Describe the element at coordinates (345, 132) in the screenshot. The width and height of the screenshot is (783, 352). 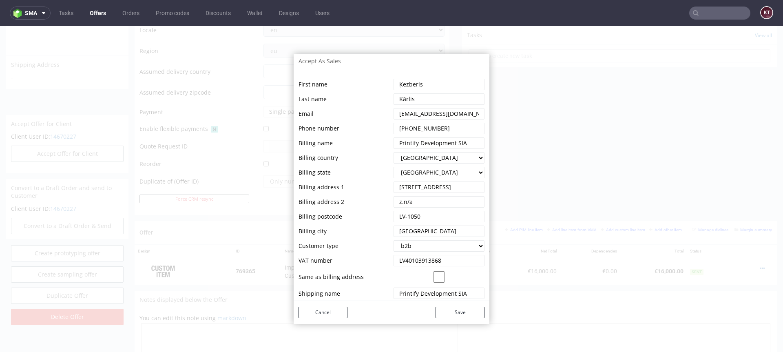
I see `td: Billing country` at that location.